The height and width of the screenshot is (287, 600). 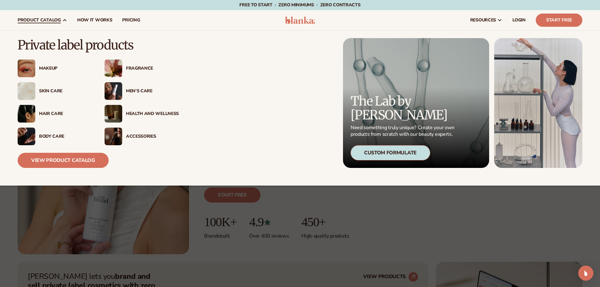 What do you see at coordinates (152, 114) in the screenshot?
I see `div: Health And Wellness` at bounding box center [152, 114].